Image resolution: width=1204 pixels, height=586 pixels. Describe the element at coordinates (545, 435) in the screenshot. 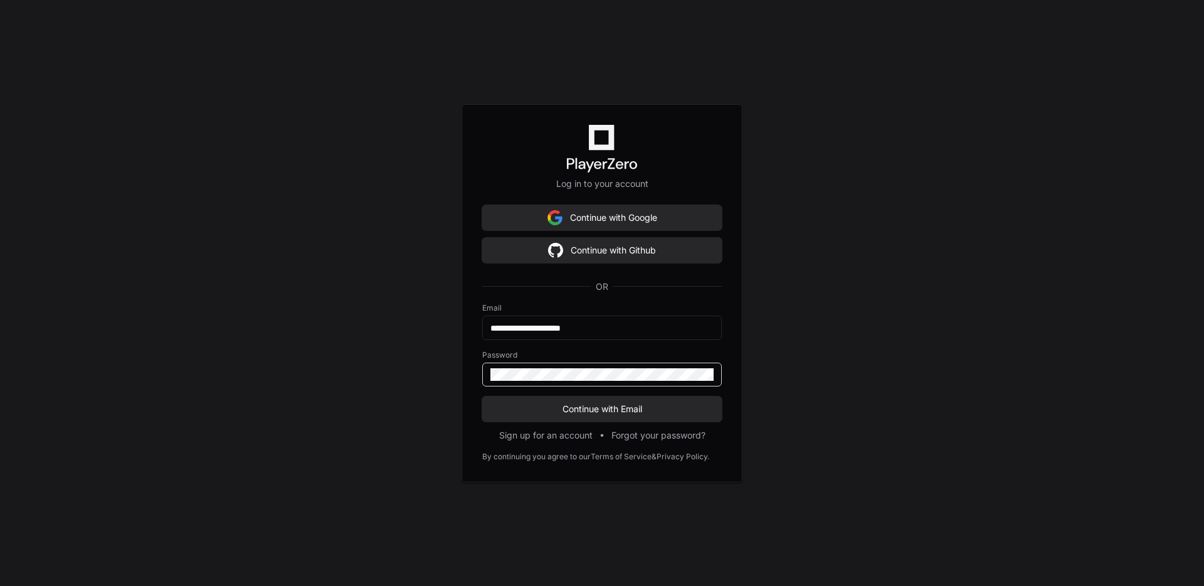

I see `button: Sign up for an account` at that location.